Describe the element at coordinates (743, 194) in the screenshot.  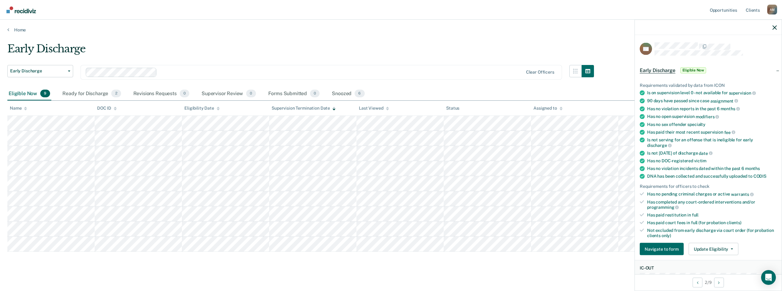
I see `span: warrants` at that location.